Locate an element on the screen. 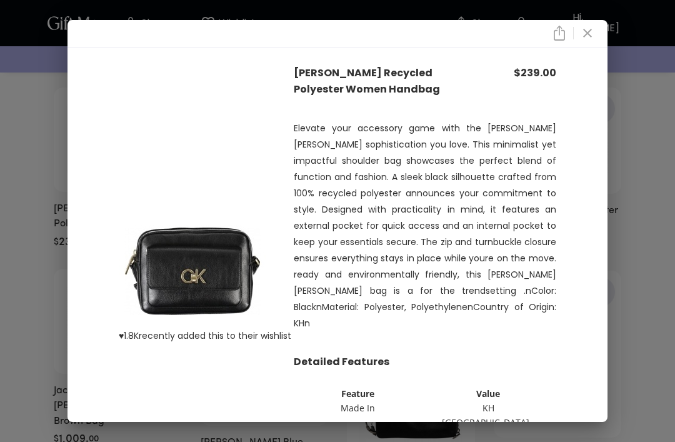 Image resolution: width=675 pixels, height=442 pixels. th: Feature is located at coordinates (357, 393).